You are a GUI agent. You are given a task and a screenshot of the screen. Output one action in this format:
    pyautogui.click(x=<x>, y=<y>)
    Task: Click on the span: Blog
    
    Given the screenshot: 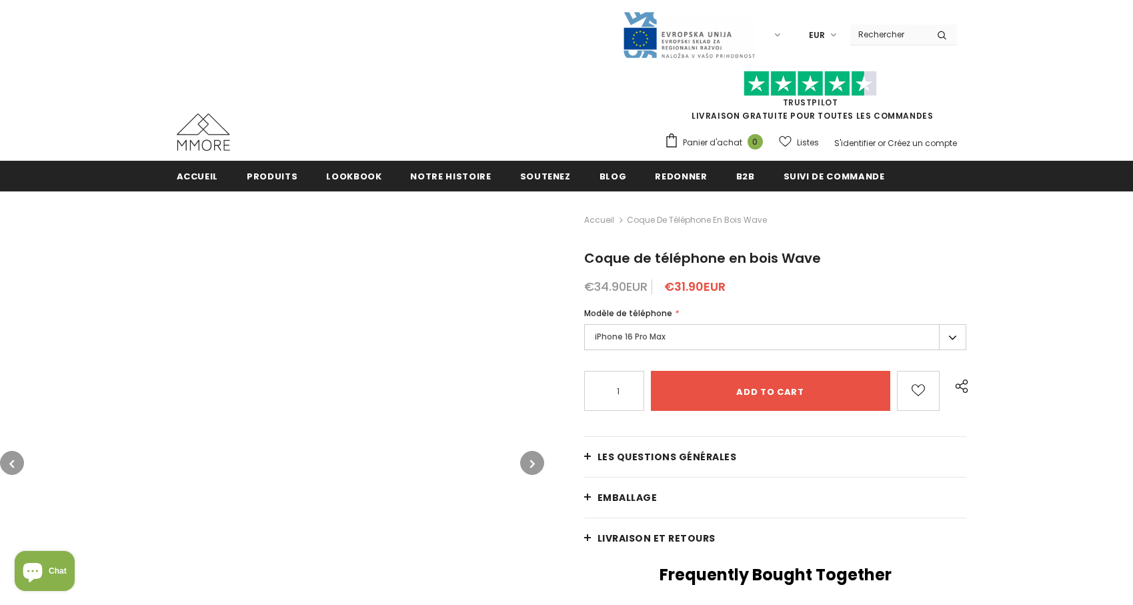 What is the action you would take?
    pyautogui.click(x=613, y=176)
    